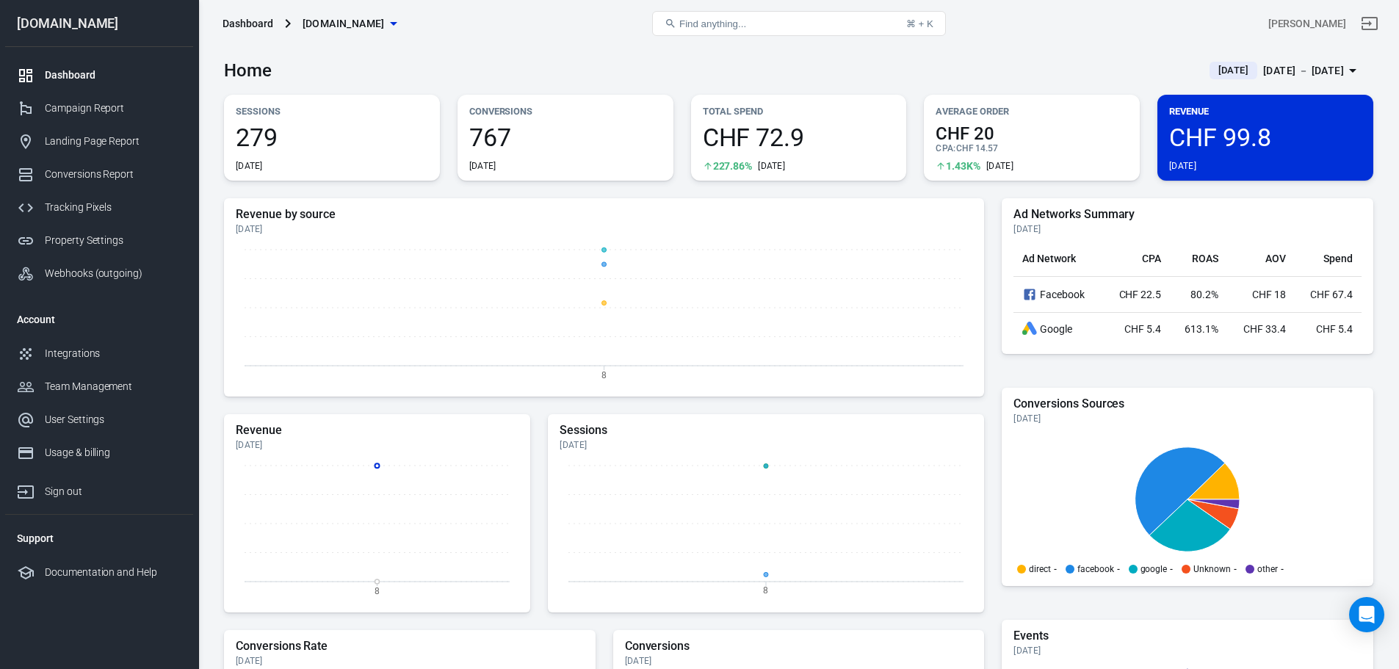  What do you see at coordinates (1059, 295) in the screenshot?
I see `div: Facebook` at bounding box center [1059, 295].